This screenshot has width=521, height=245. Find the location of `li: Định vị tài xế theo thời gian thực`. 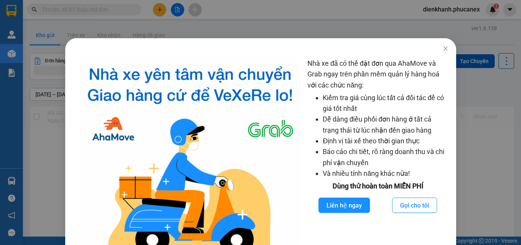

li: Định vị tài xế theo thời gian thực is located at coordinates (385, 141).